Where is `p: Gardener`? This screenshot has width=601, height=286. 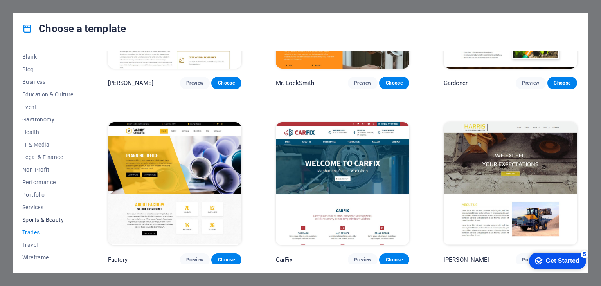
p: Gardener is located at coordinates (455, 83).